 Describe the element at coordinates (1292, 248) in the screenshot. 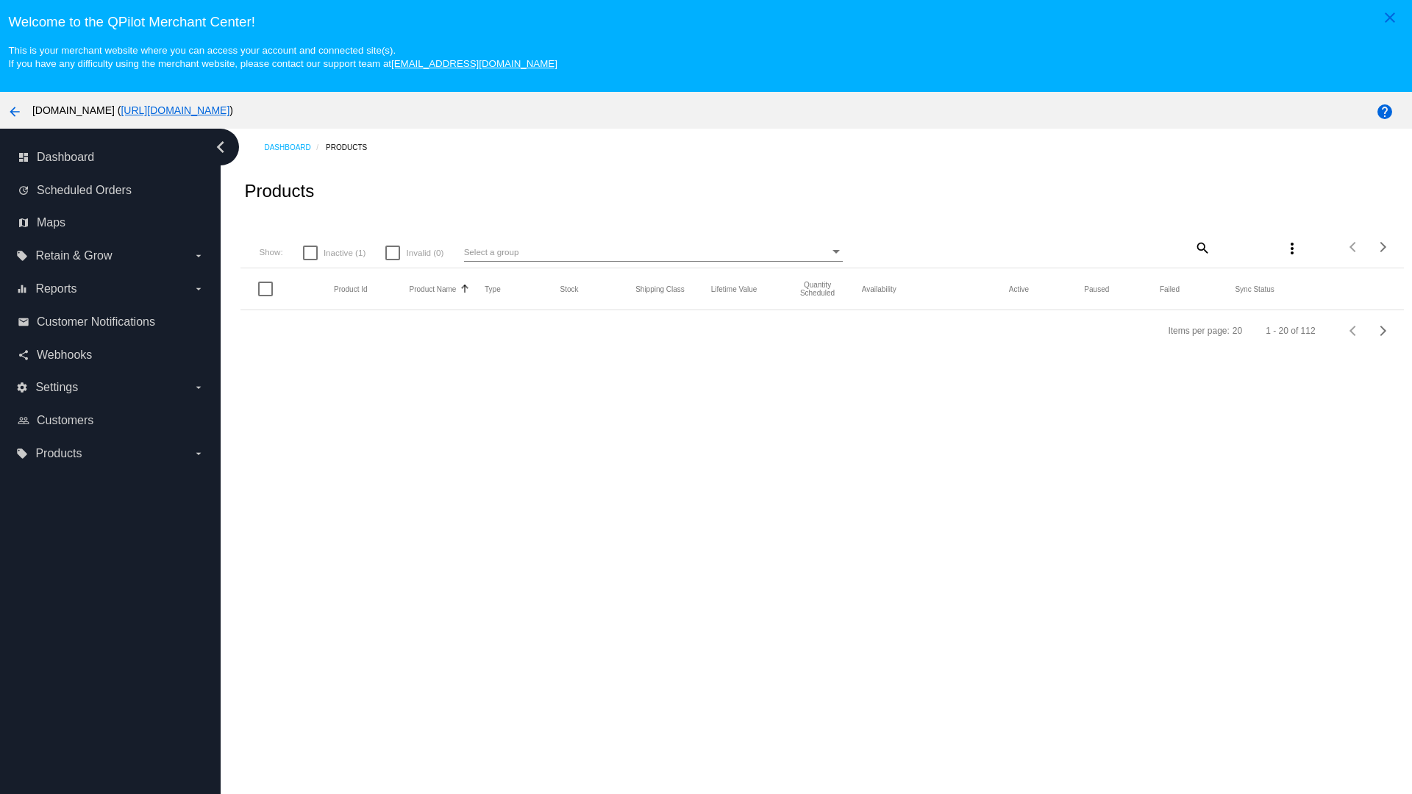

I see `mat-icon: more_vert` at that location.